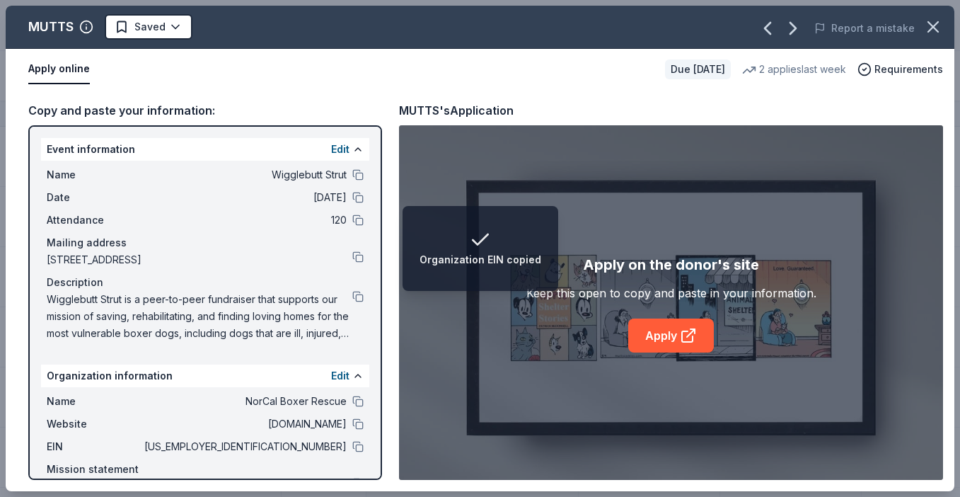 This screenshot has width=960, height=497. What do you see at coordinates (794, 69) in the screenshot?
I see `div: 2 applies last week` at bounding box center [794, 69].